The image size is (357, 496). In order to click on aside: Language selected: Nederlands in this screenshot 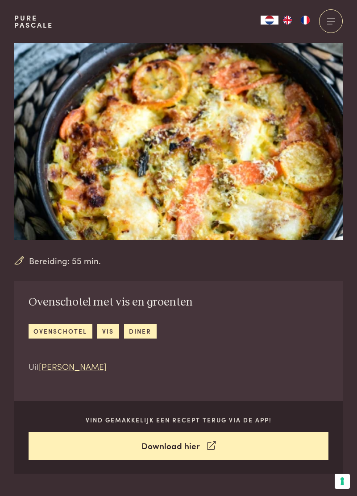, I will do `click(287, 20)`.